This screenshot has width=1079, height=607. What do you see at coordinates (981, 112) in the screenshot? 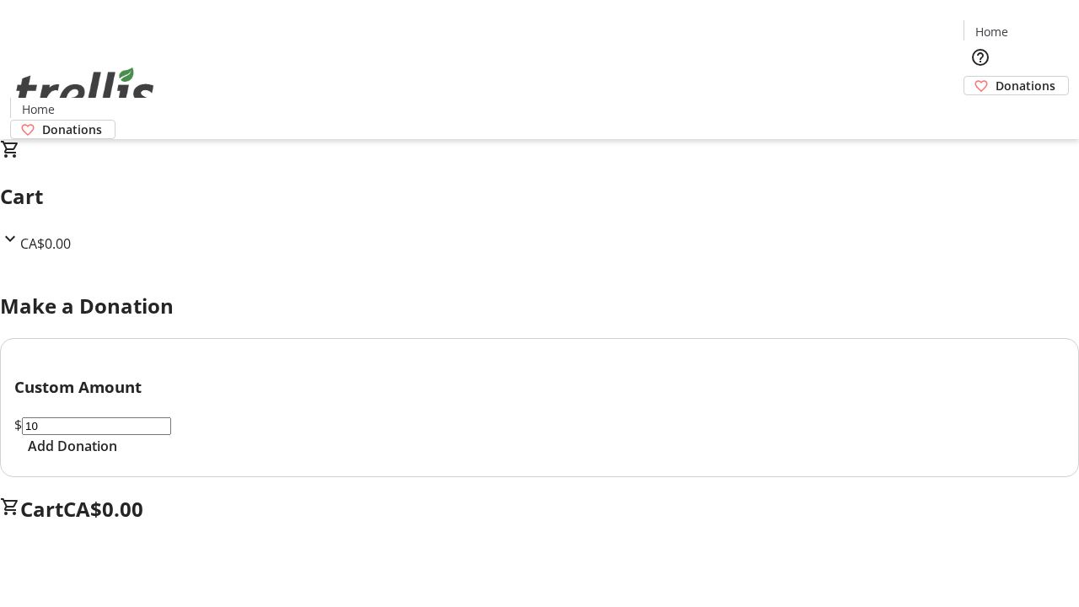
I see `button: Cart` at bounding box center [981, 112].